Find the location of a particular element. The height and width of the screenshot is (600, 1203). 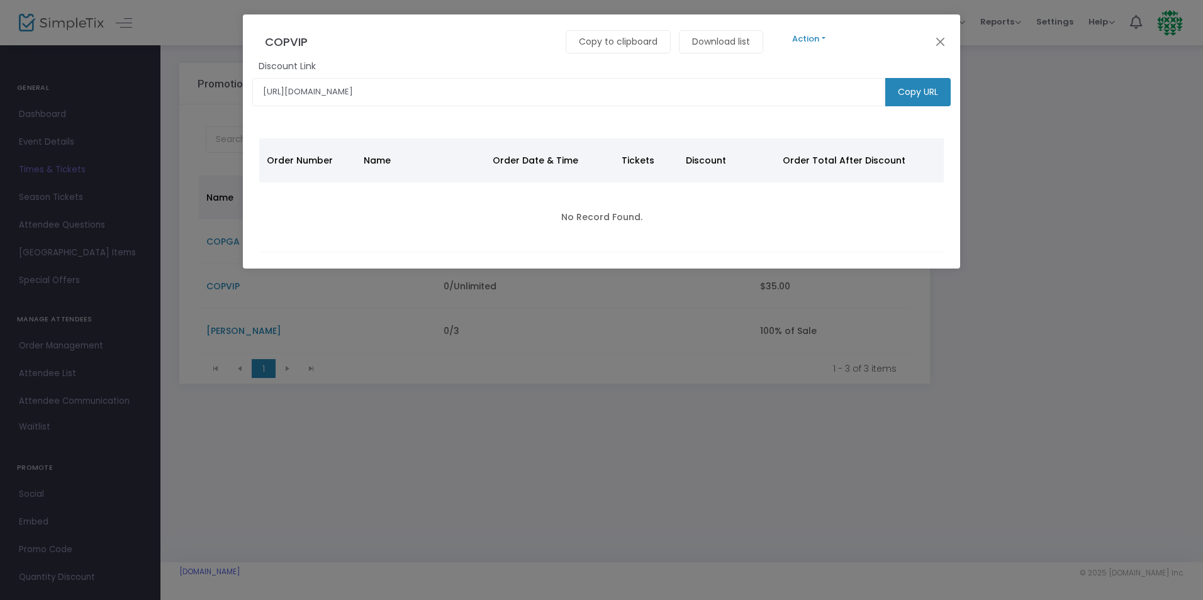

div: Data table is located at coordinates (602, 195).